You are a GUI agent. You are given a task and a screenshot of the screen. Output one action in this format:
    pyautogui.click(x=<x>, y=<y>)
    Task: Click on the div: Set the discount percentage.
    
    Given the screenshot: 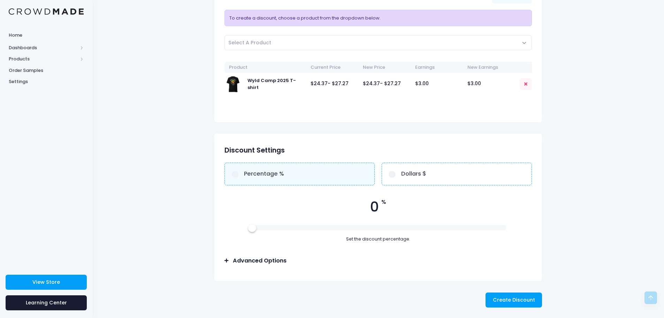 What is the action you would take?
    pyautogui.click(x=378, y=239)
    